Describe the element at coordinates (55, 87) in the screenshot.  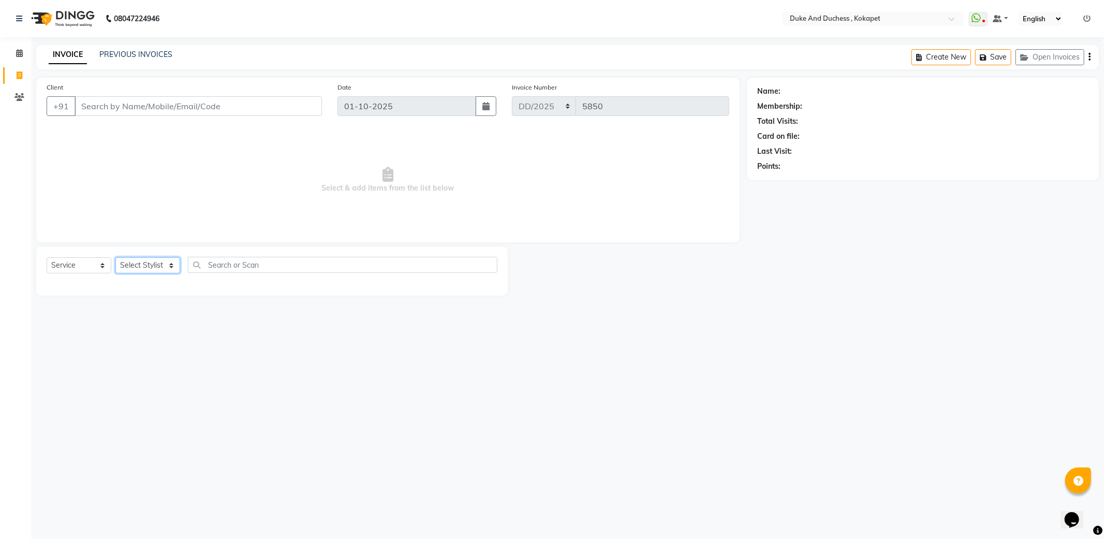
I see `label: Client` at that location.